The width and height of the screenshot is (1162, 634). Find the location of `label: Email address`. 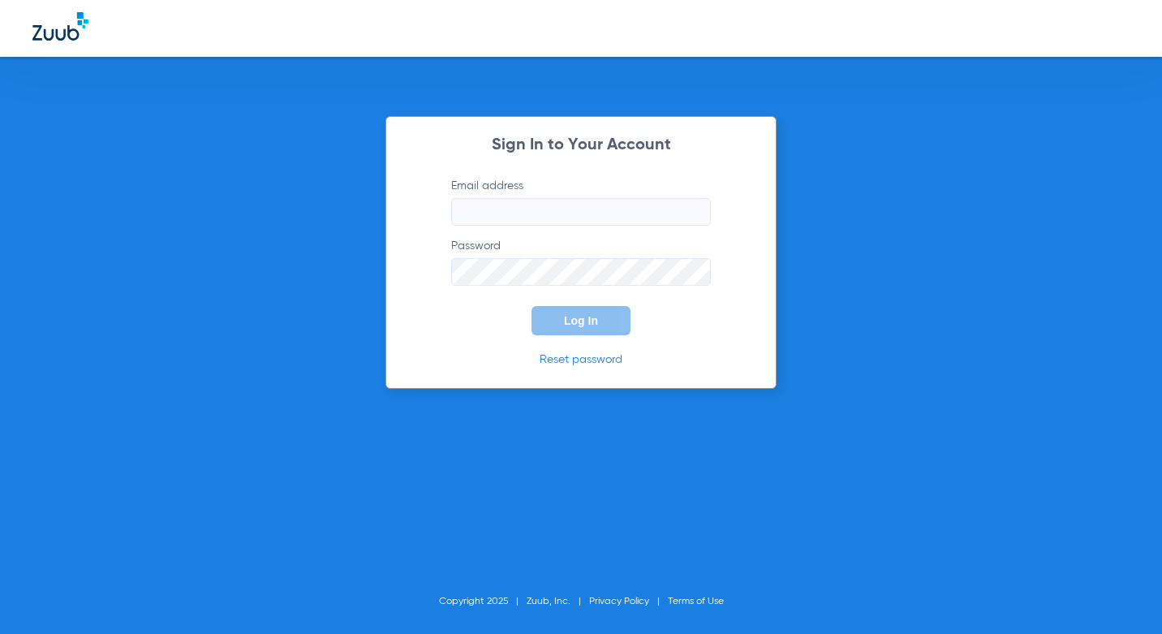

label: Email address is located at coordinates (581, 201).